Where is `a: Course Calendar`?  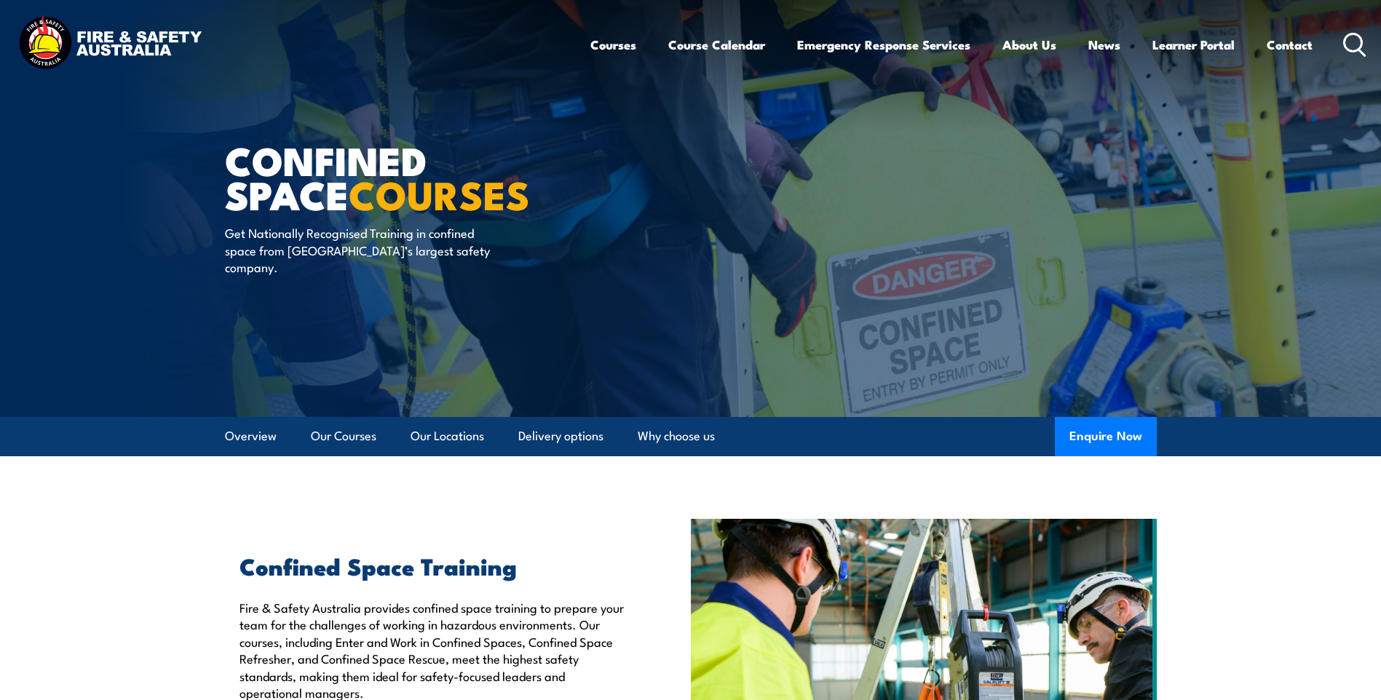
a: Course Calendar is located at coordinates (716, 44).